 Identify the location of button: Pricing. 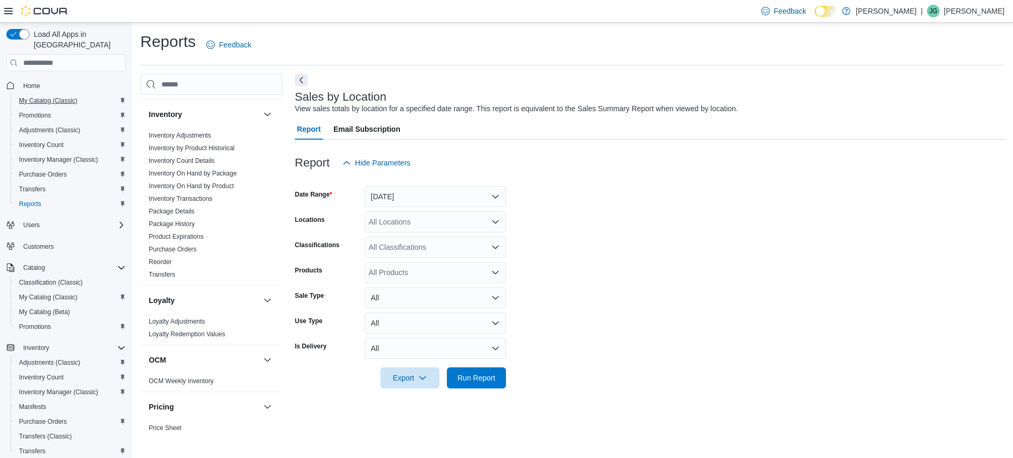
(204, 407).